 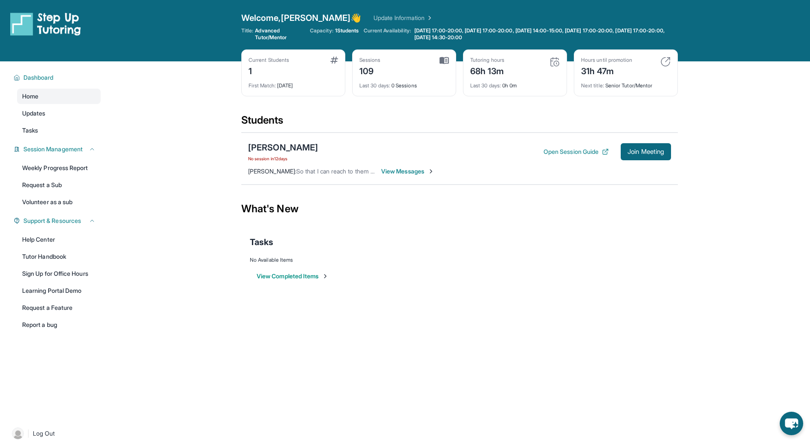 I want to click on button: chat-button, so click(x=791, y=423).